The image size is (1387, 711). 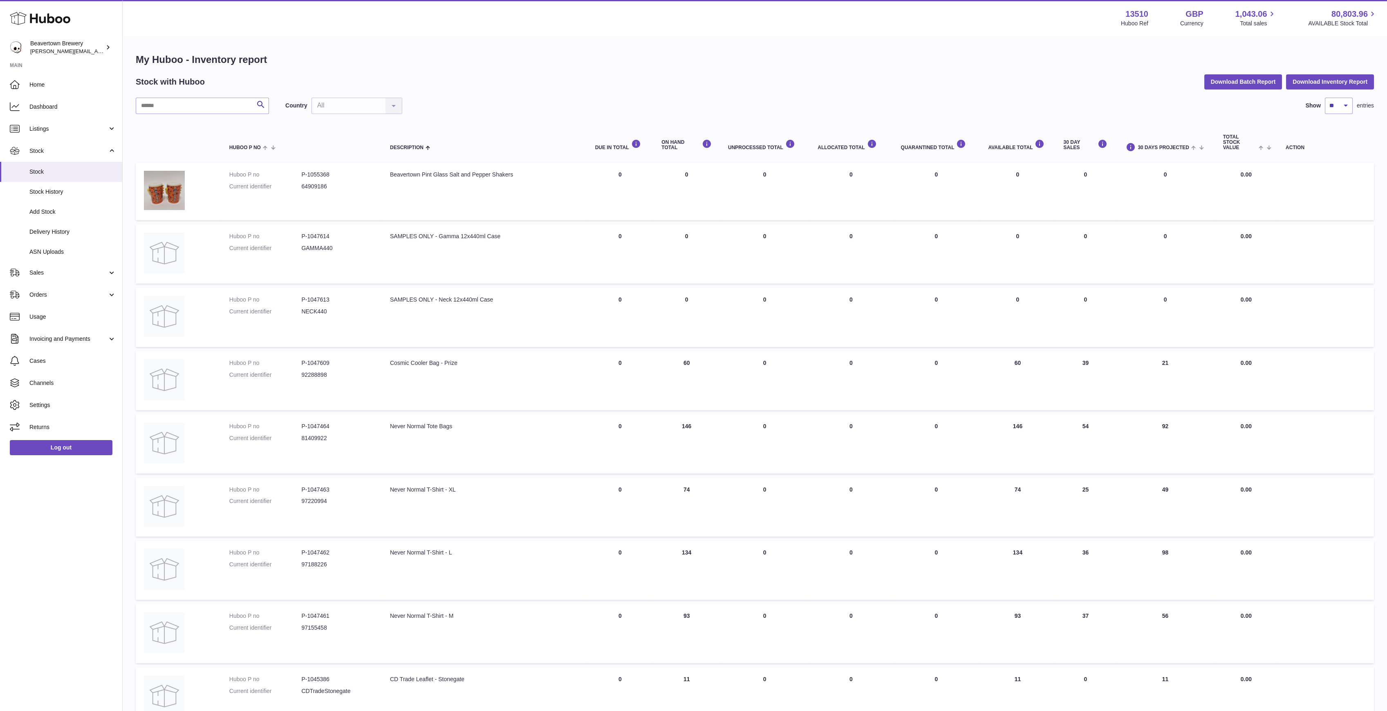 I want to click on label: Country, so click(x=296, y=105).